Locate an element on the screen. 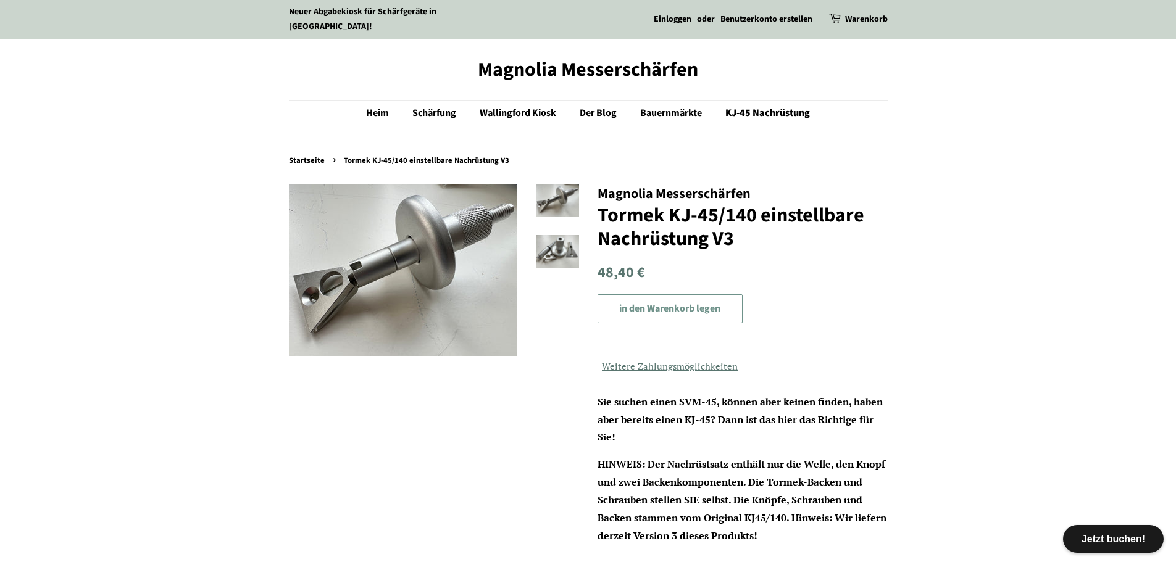 This screenshot has height=562, width=1176. font: Weitere Zahlungsmöglichkeiten is located at coordinates (670, 366).